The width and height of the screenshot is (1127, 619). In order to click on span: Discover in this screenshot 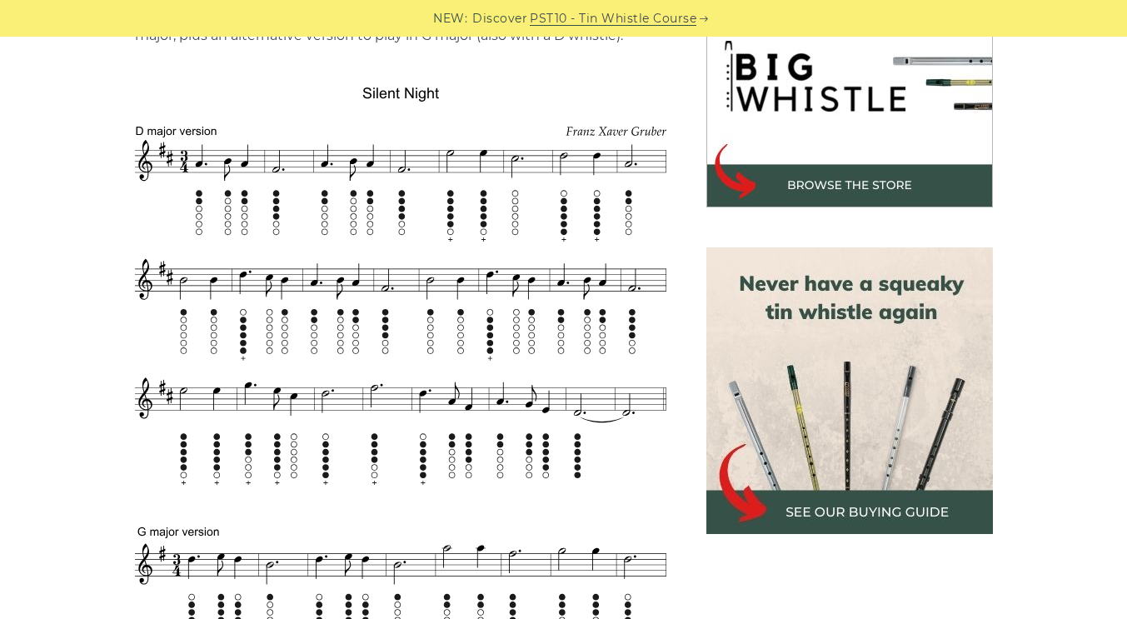, I will do `click(500, 18)`.